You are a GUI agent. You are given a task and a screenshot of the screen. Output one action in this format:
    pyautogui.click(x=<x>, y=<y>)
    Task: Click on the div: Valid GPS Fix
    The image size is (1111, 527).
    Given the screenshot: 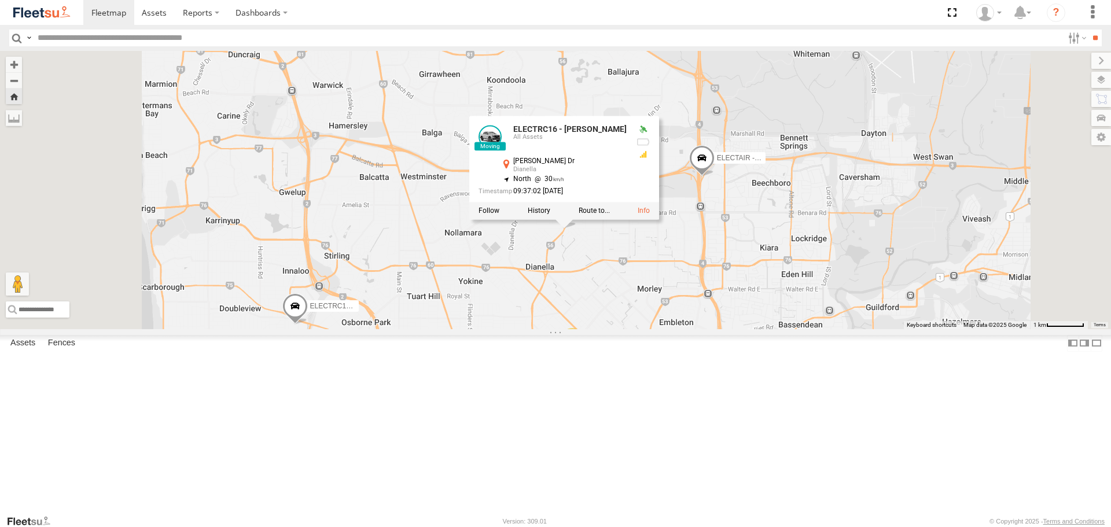 What is the action you would take?
    pyautogui.click(x=643, y=130)
    